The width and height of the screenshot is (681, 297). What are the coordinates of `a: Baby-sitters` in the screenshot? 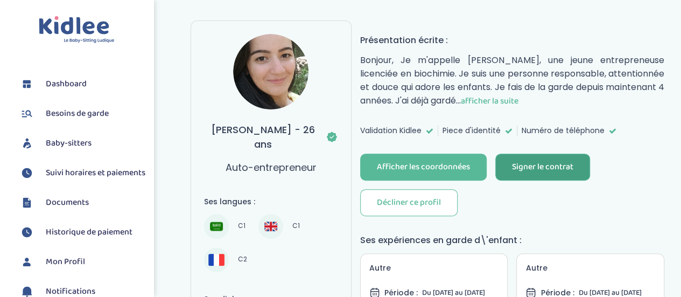 It's located at (82, 143).